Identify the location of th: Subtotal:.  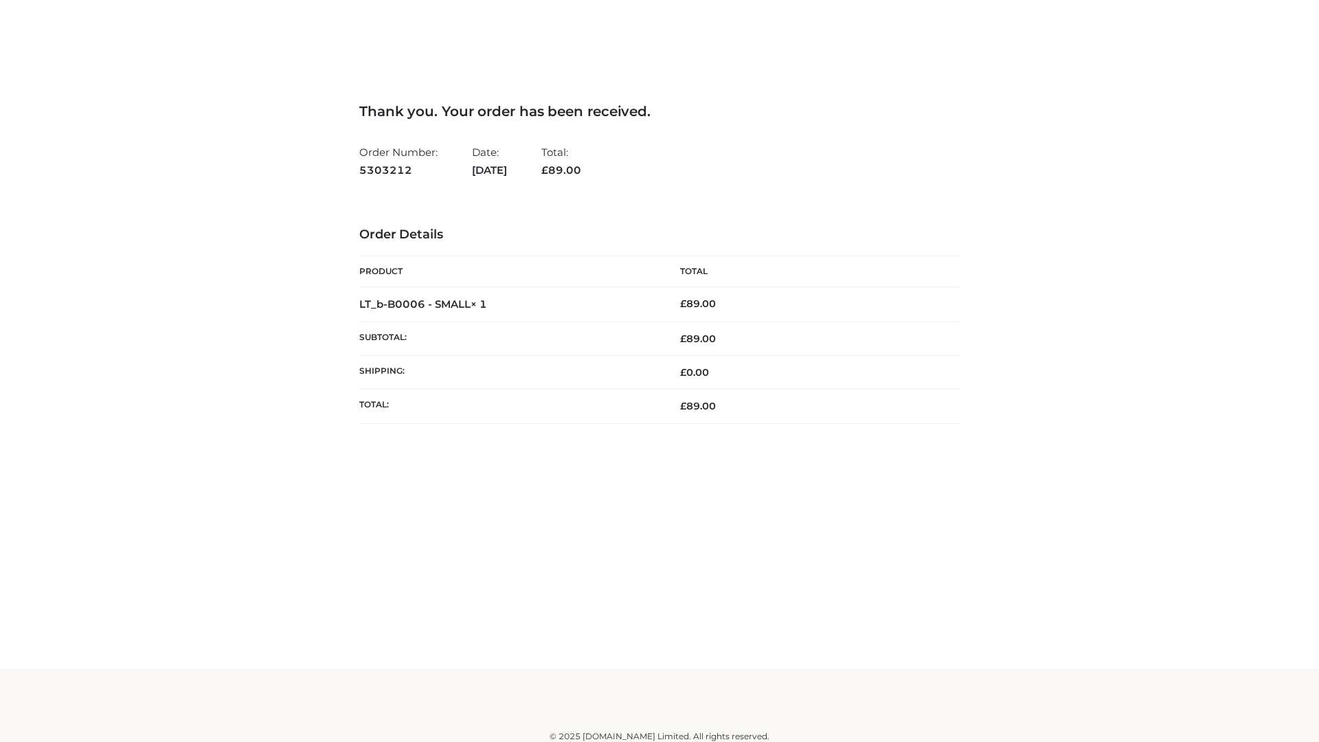
(509, 338).